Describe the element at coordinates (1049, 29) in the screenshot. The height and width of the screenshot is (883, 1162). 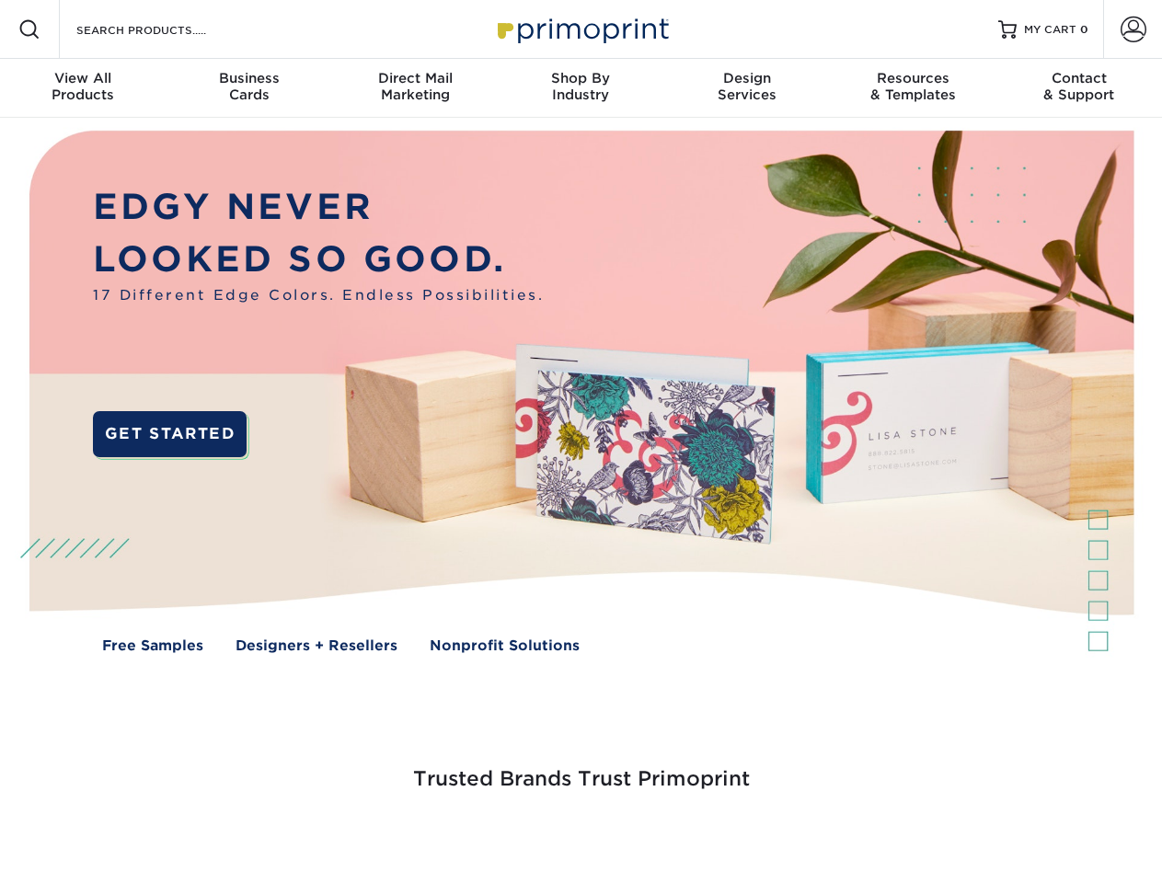
I see `span: MY CART` at that location.